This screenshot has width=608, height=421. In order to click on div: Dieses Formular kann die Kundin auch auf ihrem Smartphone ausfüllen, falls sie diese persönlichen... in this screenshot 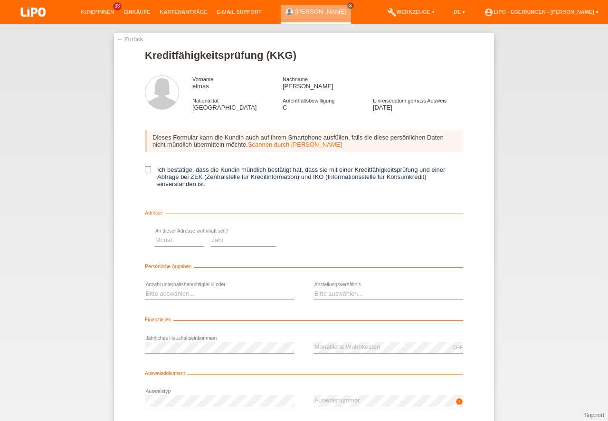, I will do `click(304, 141)`.